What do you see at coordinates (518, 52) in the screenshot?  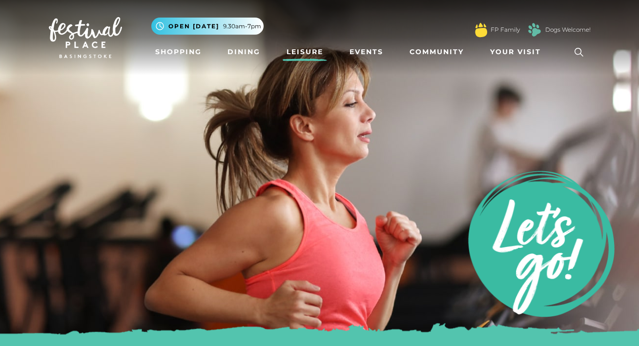 I see `a: Your Visit` at bounding box center [518, 52].